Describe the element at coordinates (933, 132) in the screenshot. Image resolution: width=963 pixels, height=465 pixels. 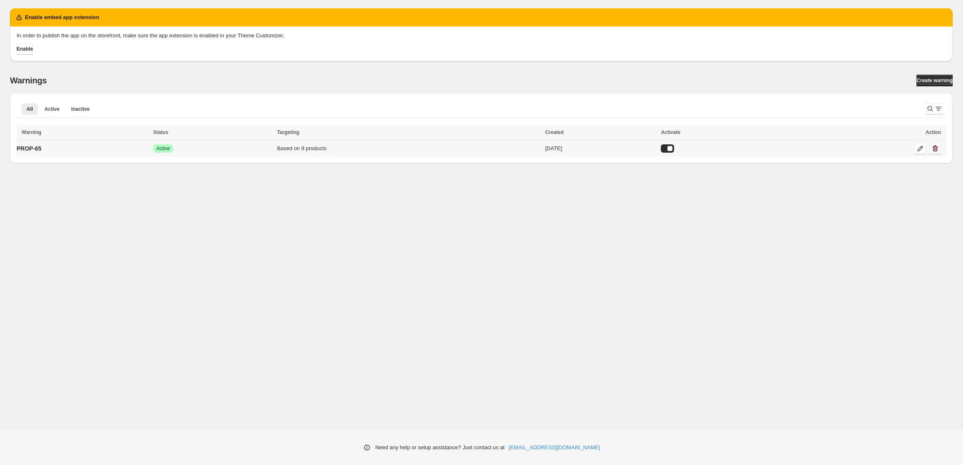
I see `span: Action` at that location.